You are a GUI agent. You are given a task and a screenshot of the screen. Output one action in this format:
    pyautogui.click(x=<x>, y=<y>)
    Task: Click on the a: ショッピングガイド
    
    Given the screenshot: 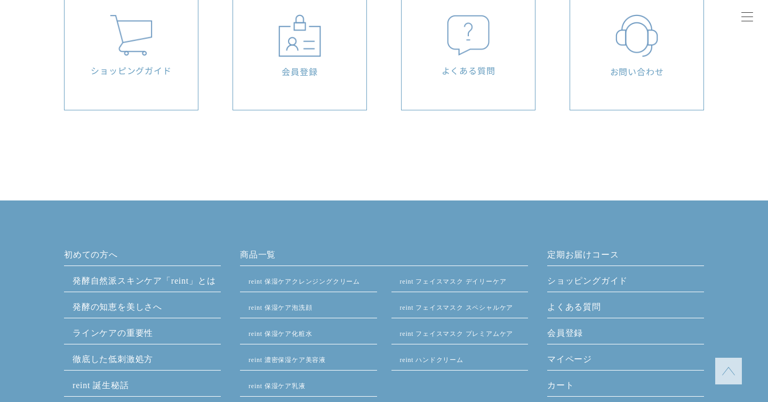 What is the action you would take?
    pyautogui.click(x=626, y=283)
    